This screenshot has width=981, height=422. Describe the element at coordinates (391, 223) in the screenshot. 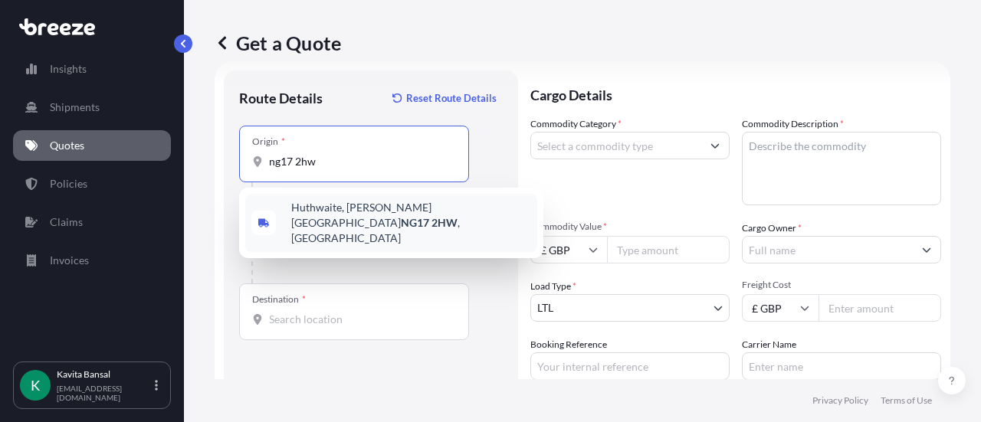

I see `div: Show suggestions` at that location.